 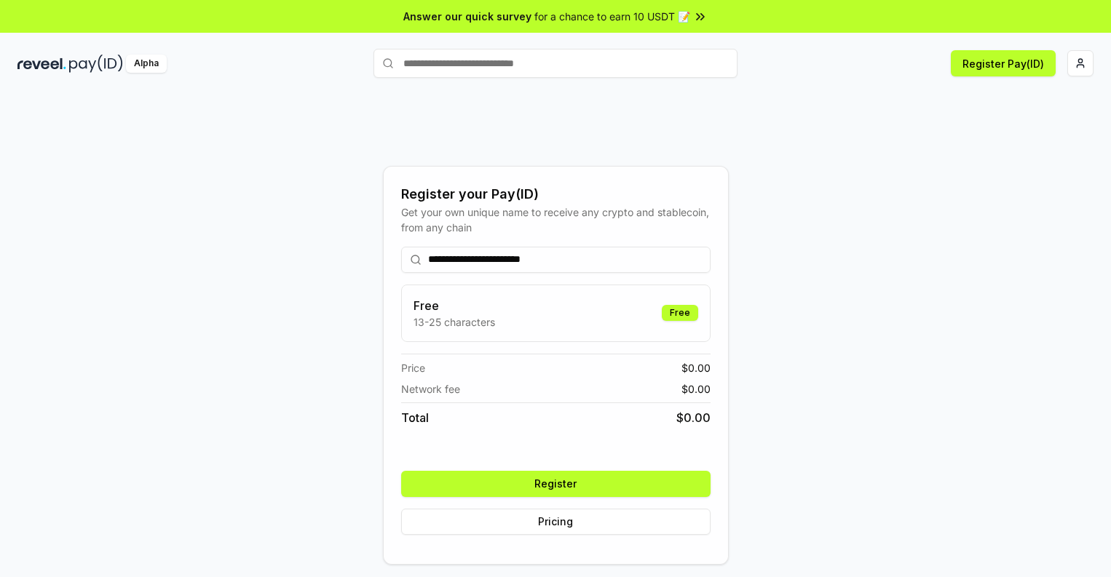 I want to click on div: Get your own unique name to receive any crypto and stablecoin, from any chain, so click(x=556, y=220).